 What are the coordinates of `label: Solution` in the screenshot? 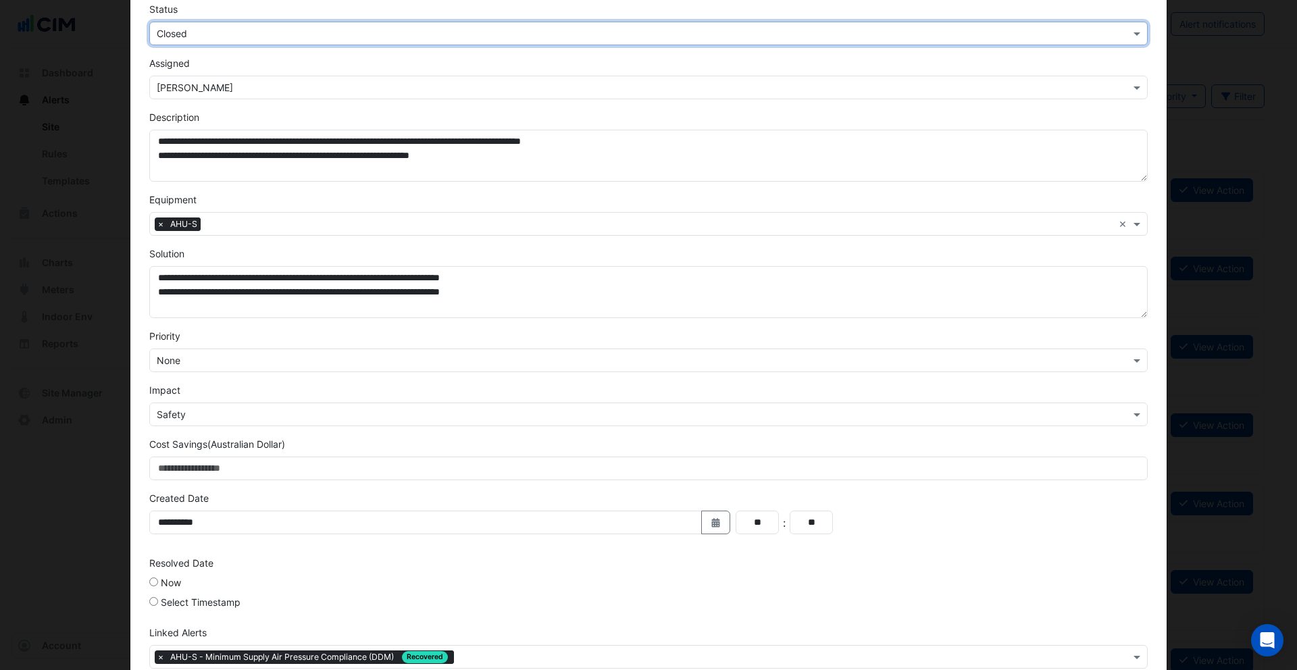 It's located at (167, 253).